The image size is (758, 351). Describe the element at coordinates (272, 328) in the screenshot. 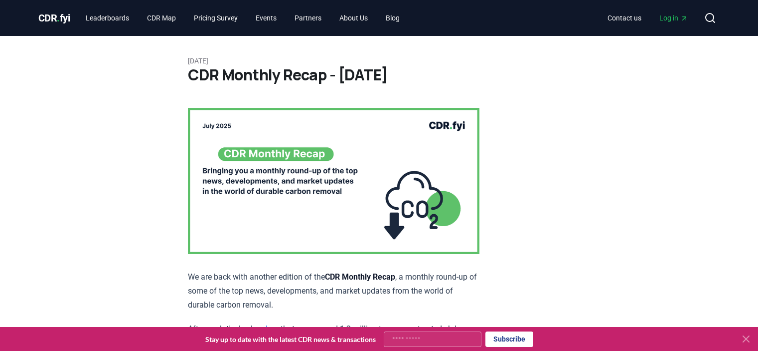

I see `a: June` at that location.